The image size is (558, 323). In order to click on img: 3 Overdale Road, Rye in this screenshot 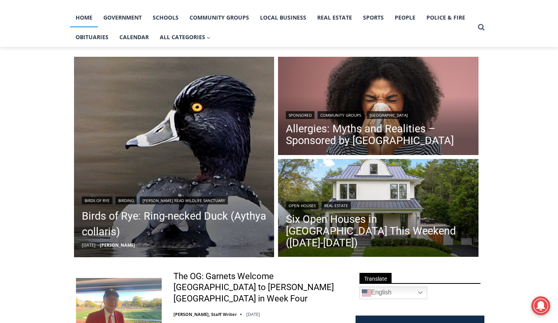, I will do `click(379, 209)`.